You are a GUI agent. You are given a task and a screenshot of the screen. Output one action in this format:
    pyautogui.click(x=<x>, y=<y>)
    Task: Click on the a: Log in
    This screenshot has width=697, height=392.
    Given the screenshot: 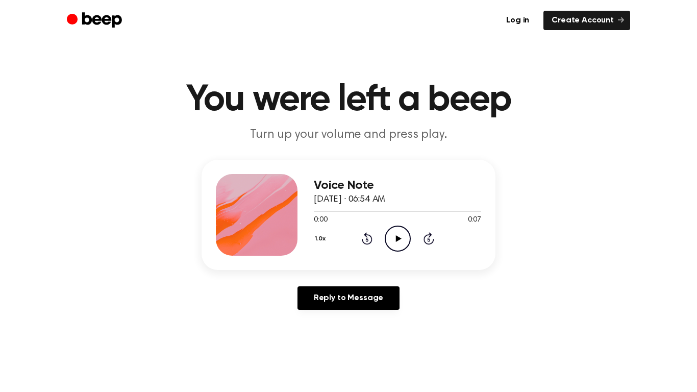 What is the action you would take?
    pyautogui.click(x=518, y=20)
    